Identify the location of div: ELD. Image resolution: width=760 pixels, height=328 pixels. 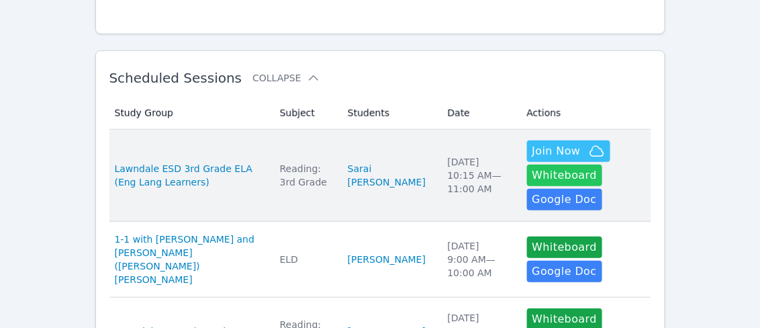
(306, 259).